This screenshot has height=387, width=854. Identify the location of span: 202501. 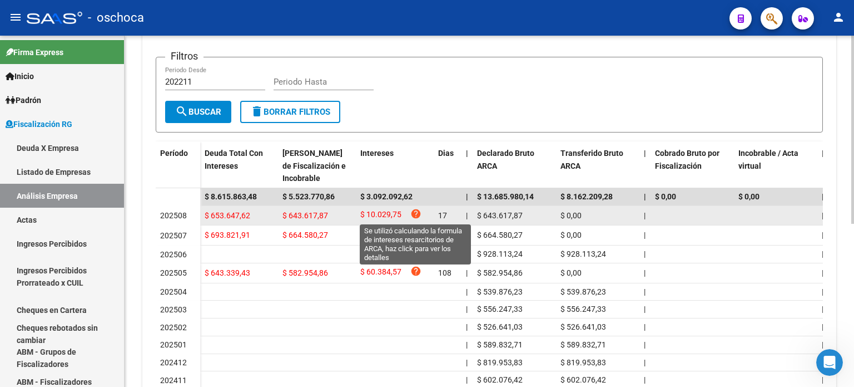
(174, 344).